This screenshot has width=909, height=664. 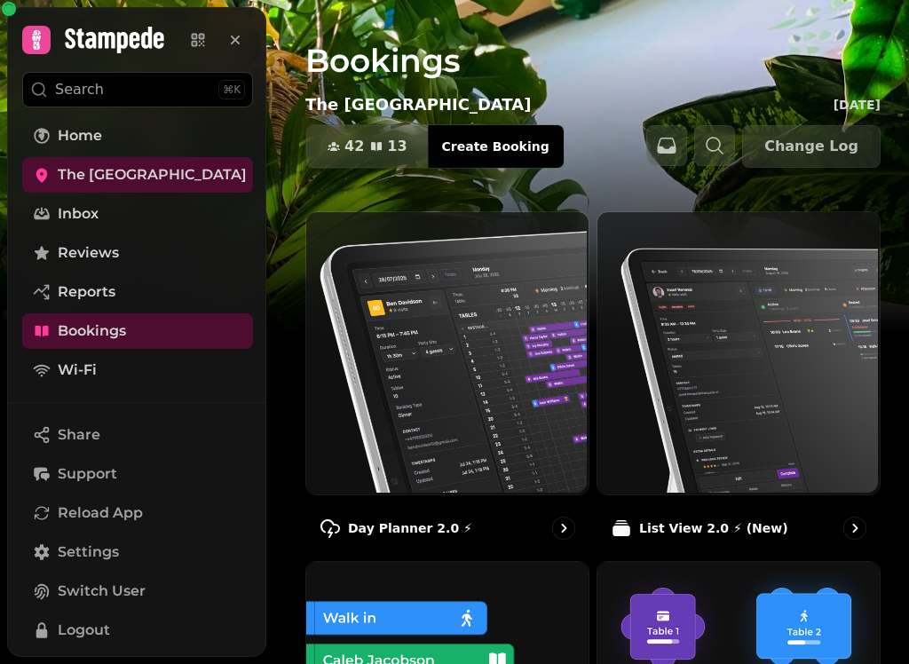 I want to click on button: Reload App, so click(x=138, y=513).